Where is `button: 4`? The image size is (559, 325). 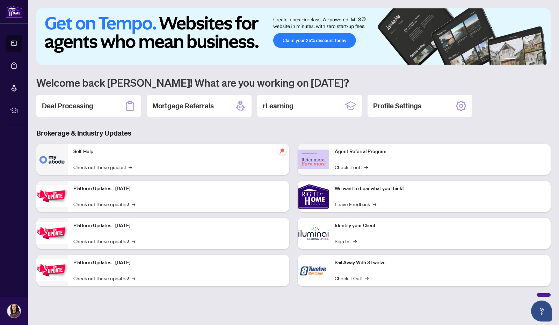 button: 4 is located at coordinates (531, 59).